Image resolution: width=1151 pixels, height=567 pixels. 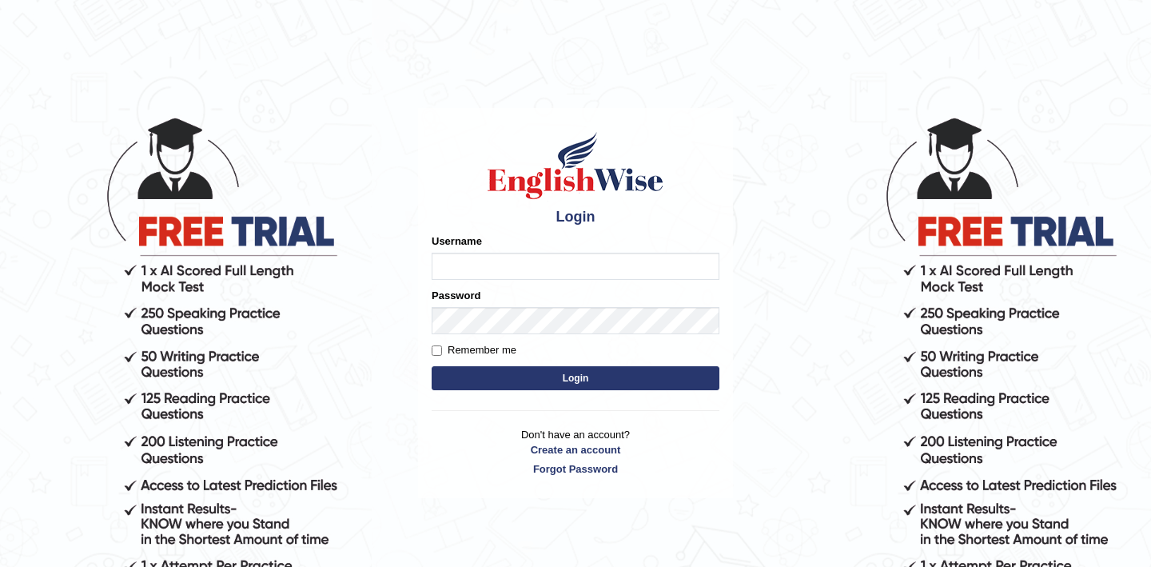 I want to click on label: Password, so click(x=456, y=295).